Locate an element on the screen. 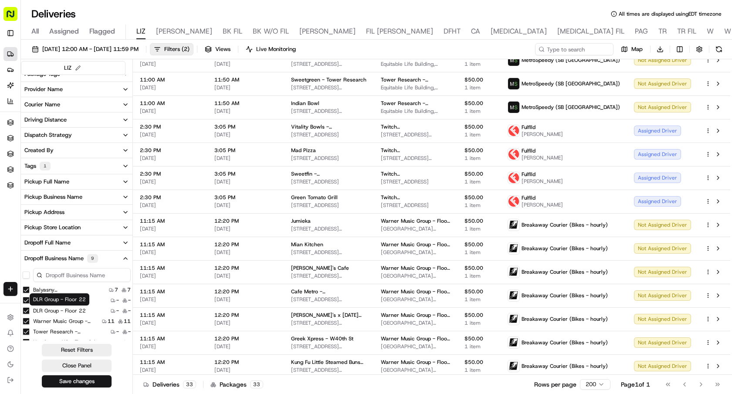  span: PAG is located at coordinates (642, 31).